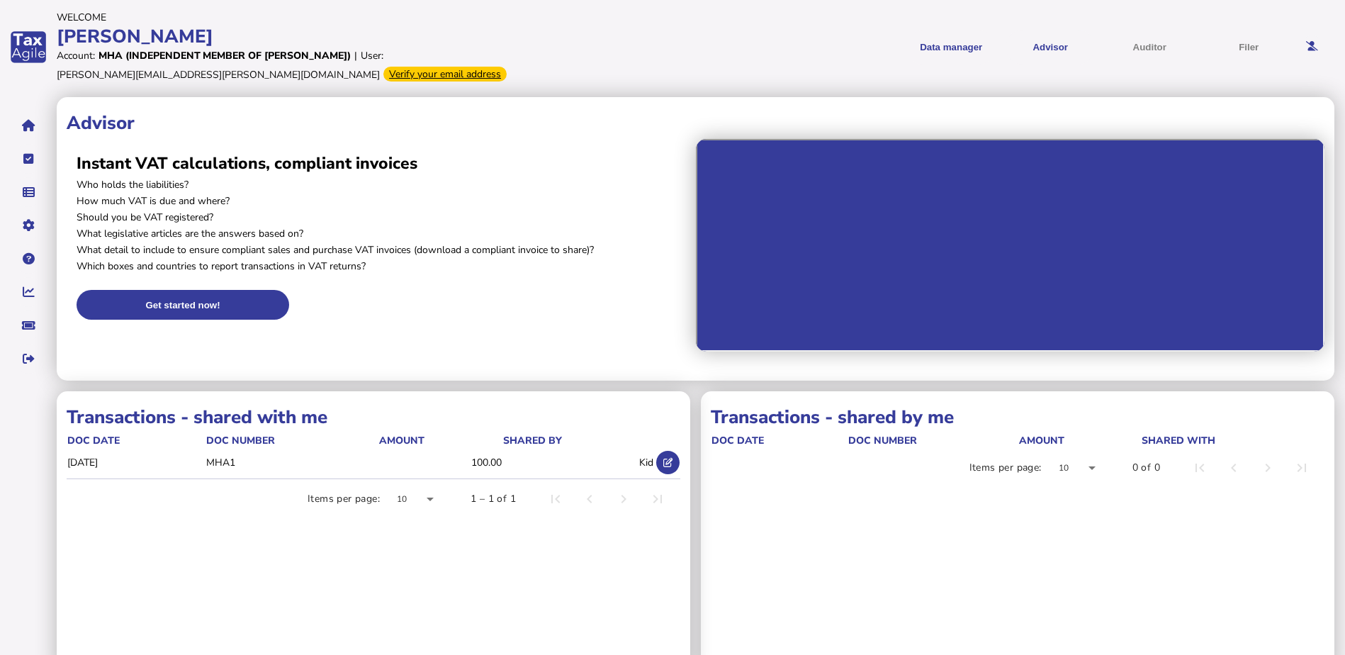  What do you see at coordinates (28, 325) in the screenshot?
I see `button: Raise a support ticket` at bounding box center [28, 325].